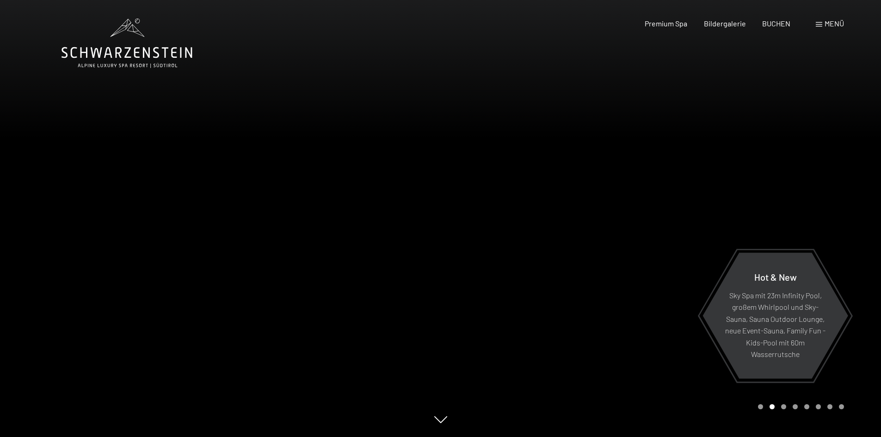 This screenshot has height=437, width=881. I want to click on div: Carousel Page 5, so click(807, 407).